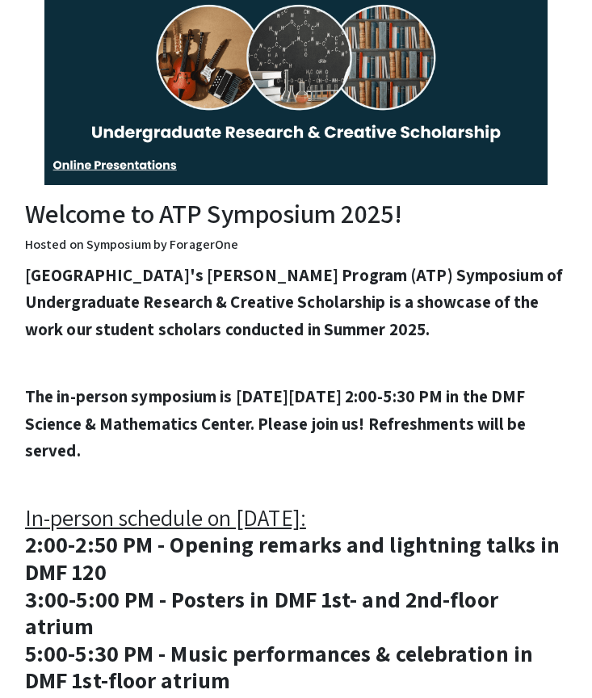  What do you see at coordinates (279, 666) in the screenshot?
I see `strong: 5:00-5:30 PM - Music performances & celebration in DMF 1st-floor atrium` at bounding box center [279, 666].